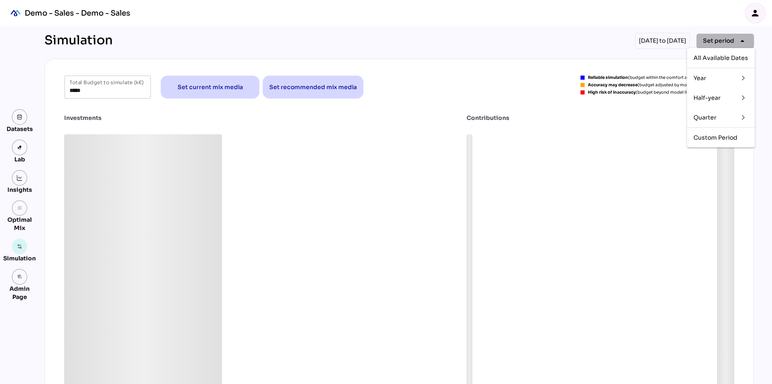 Image resolution: width=772 pixels, height=384 pixels. What do you see at coordinates (20, 160) in the screenshot?
I see `div: Lab` at bounding box center [20, 160].